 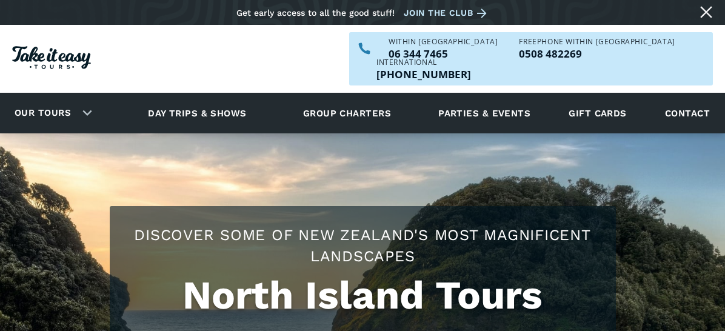 What do you see at coordinates (598, 113) in the screenshot?
I see `a: Gift cards` at bounding box center [598, 113].